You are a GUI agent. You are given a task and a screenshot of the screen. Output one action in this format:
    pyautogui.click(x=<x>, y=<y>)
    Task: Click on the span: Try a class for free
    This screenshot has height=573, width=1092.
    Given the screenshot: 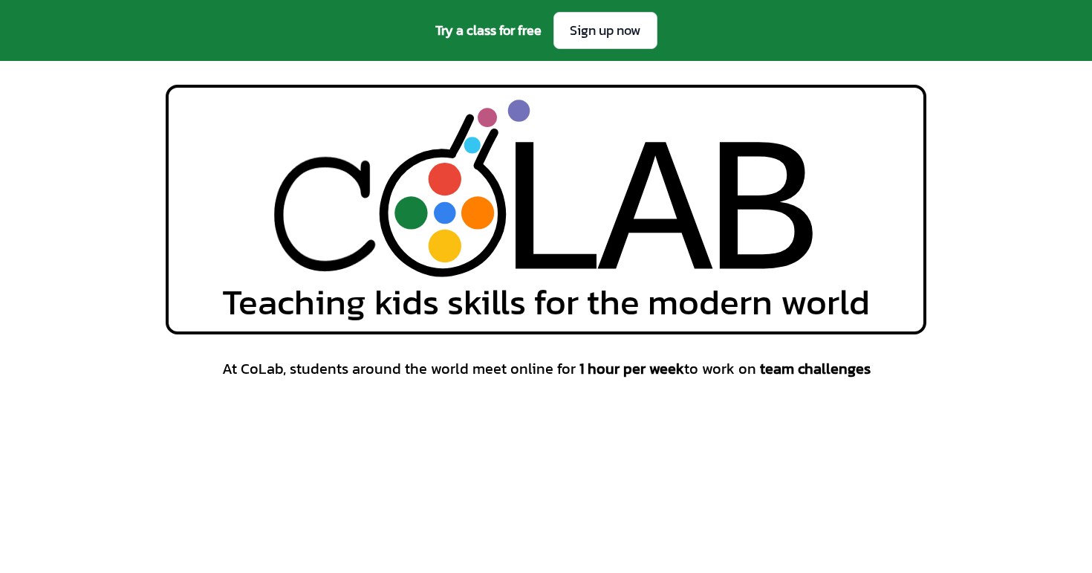 What is the action you would take?
    pyautogui.click(x=488, y=30)
    